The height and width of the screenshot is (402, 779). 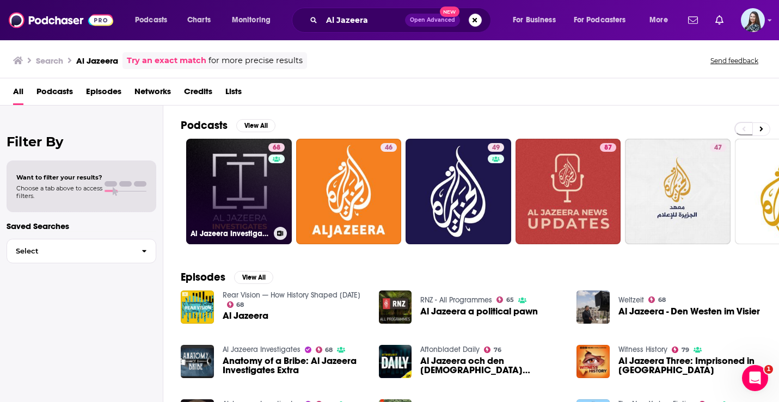 What do you see at coordinates (228, 125) in the screenshot?
I see `a: PodcastsView All` at bounding box center [228, 125].